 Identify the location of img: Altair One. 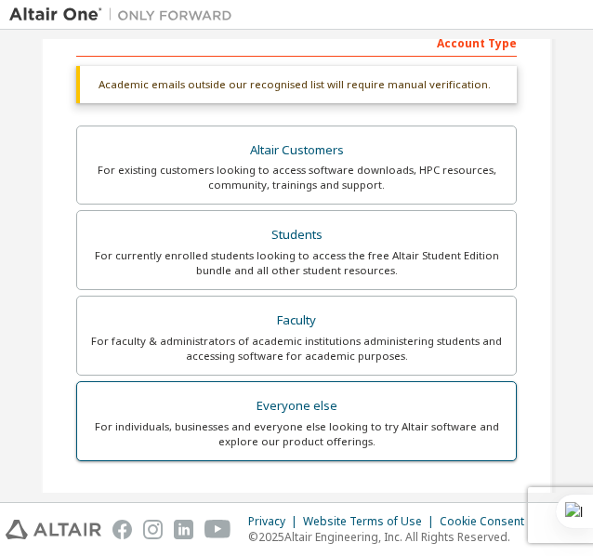
(125, 15).